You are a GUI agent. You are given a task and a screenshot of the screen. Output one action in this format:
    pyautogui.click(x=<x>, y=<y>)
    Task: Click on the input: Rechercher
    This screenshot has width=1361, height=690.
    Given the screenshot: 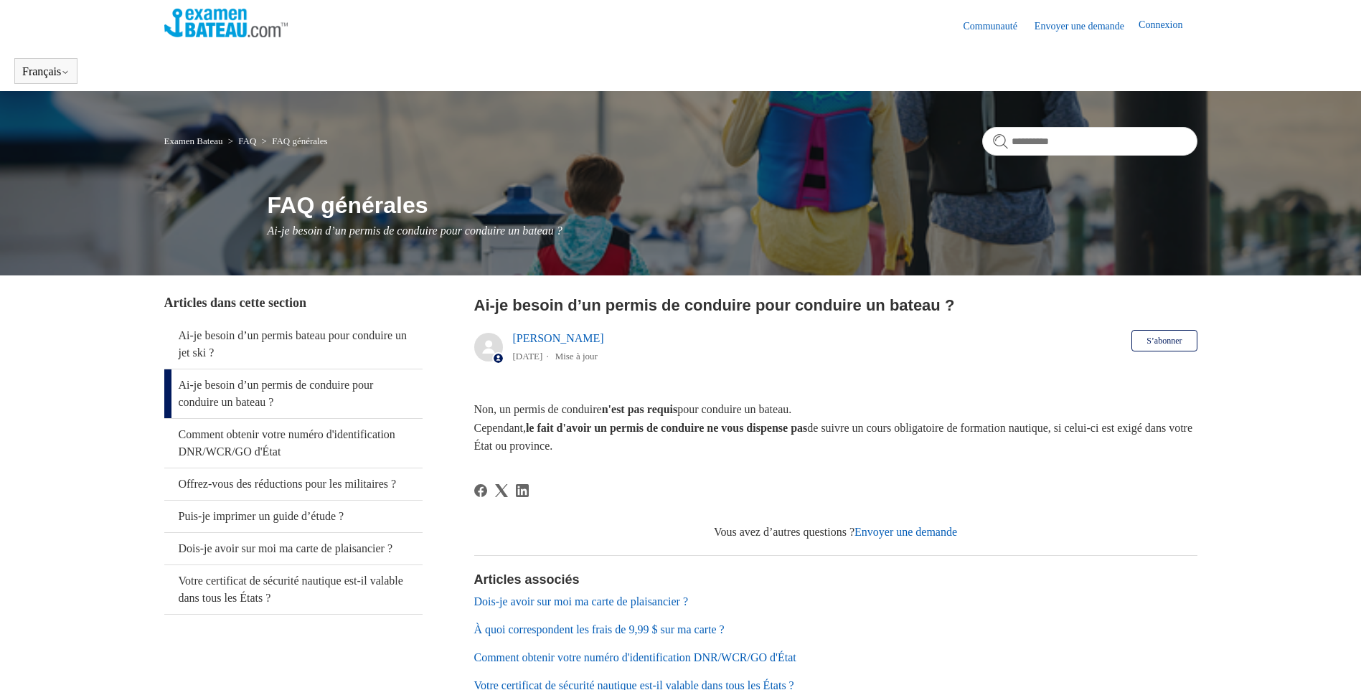 What is the action you would take?
    pyautogui.click(x=1090, y=141)
    